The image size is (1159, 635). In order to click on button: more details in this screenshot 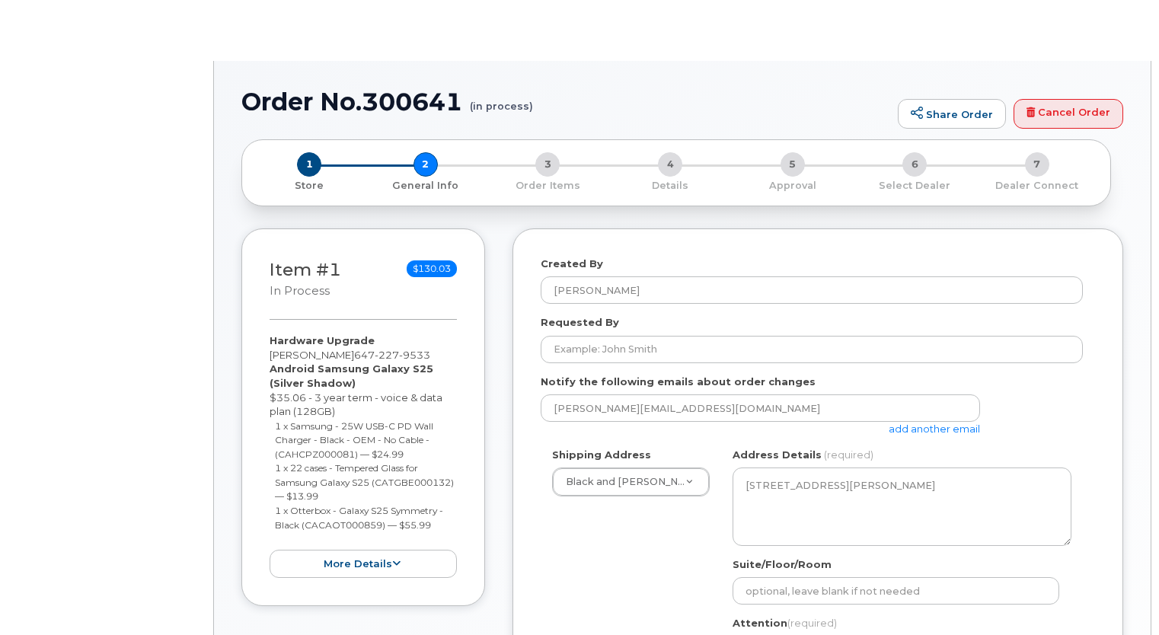, I will do `click(363, 563)`.